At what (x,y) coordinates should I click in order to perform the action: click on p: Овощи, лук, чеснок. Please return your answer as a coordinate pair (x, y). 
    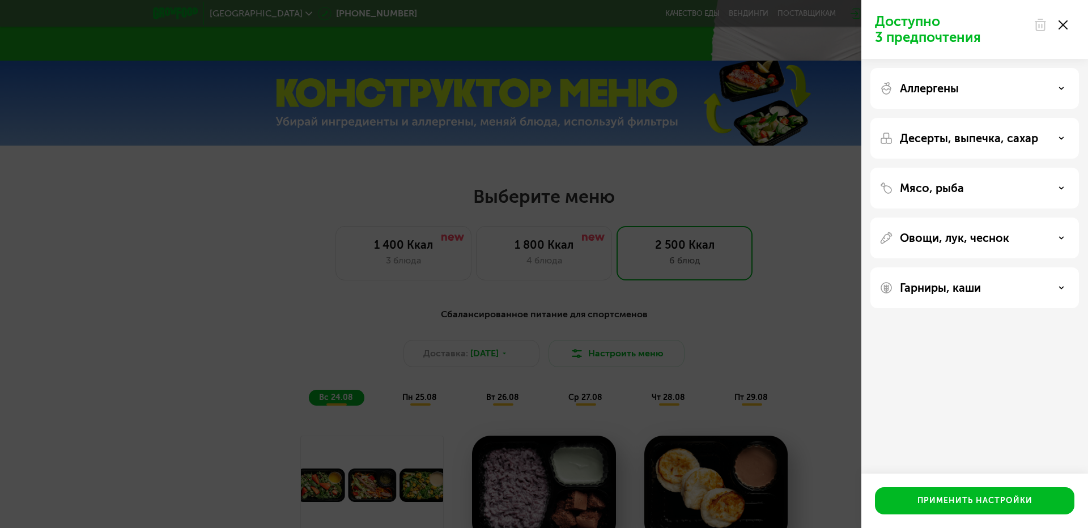
    Looking at the image, I should click on (954, 238).